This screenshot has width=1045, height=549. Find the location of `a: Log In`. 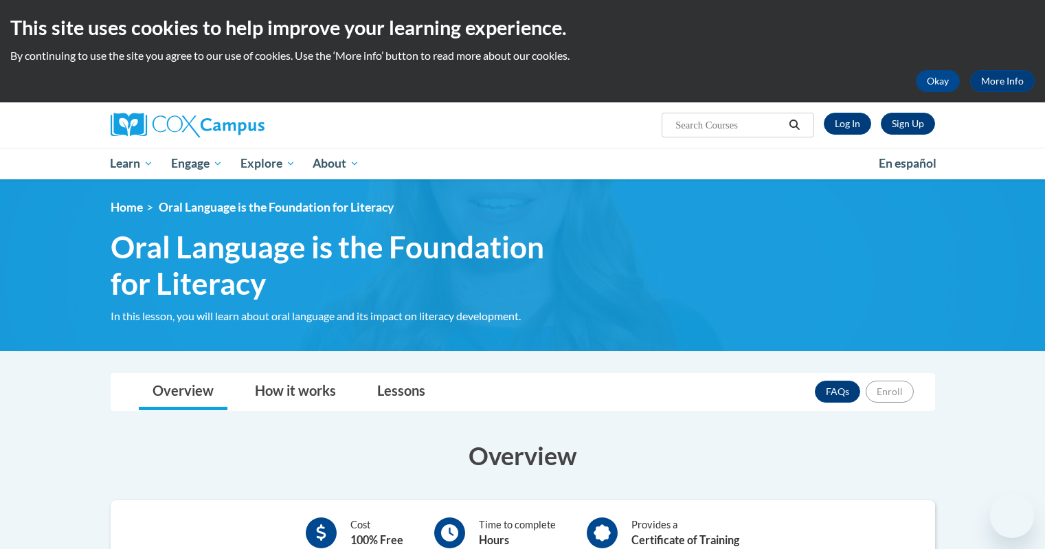

a: Log In is located at coordinates (847, 124).